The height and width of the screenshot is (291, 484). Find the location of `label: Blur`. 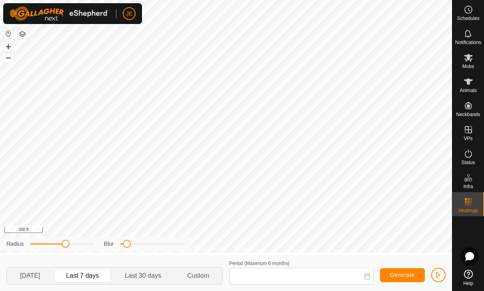

label: Blur is located at coordinates (109, 244).